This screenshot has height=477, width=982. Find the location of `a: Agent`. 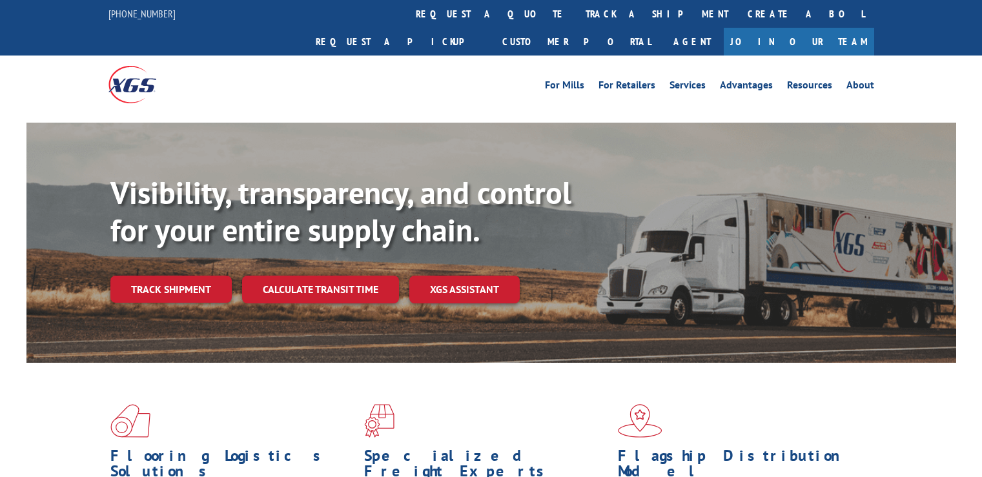

a: Agent is located at coordinates (692, 41).